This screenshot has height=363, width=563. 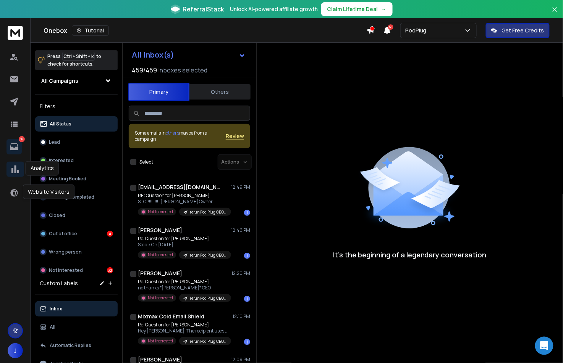 I want to click on p: 36, so click(x=22, y=139).